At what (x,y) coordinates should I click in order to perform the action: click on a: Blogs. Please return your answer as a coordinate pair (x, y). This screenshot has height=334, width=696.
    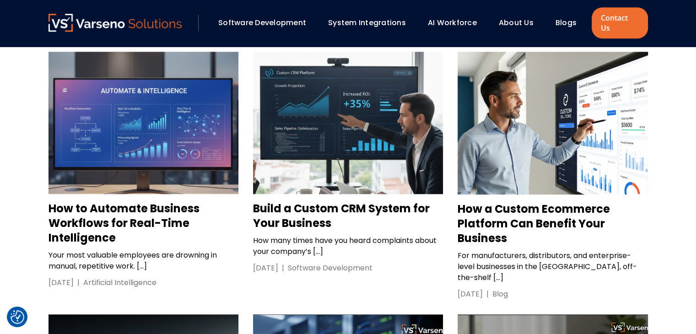
    Looking at the image, I should click on (566, 22).